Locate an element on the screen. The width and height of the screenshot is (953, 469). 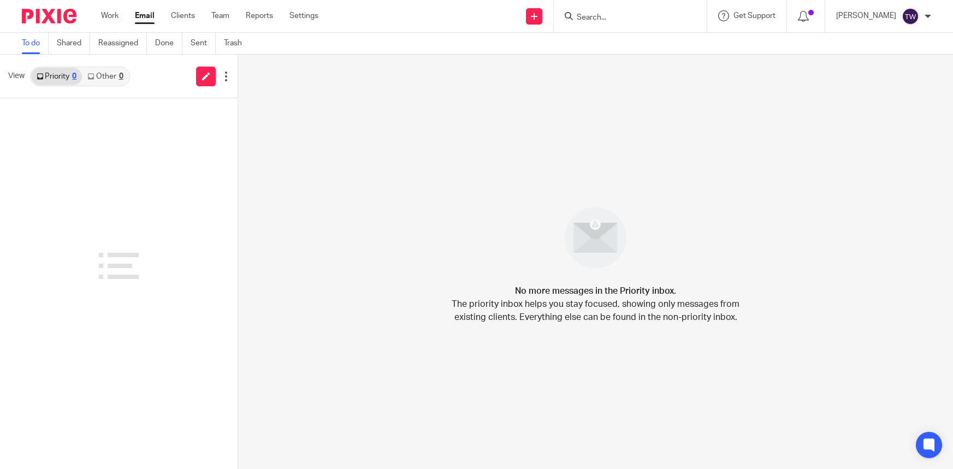
a: Reports is located at coordinates (259, 16).